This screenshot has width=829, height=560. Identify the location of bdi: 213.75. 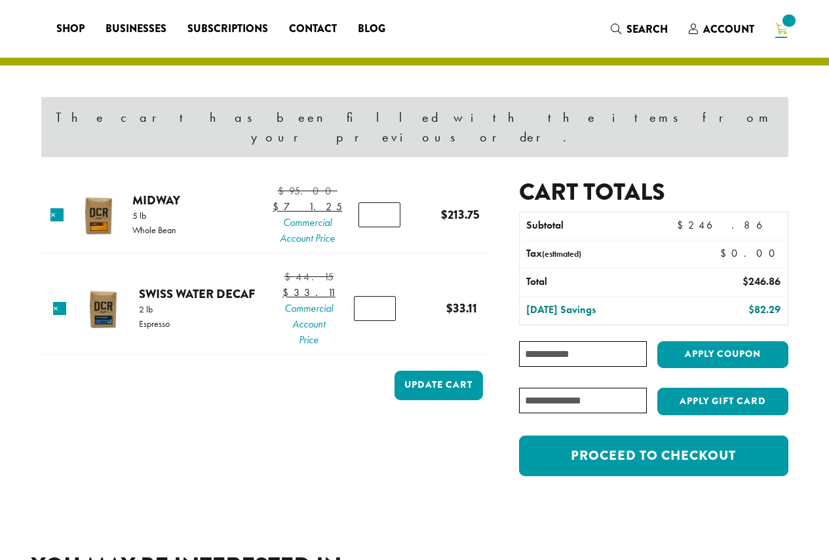
(460, 214).